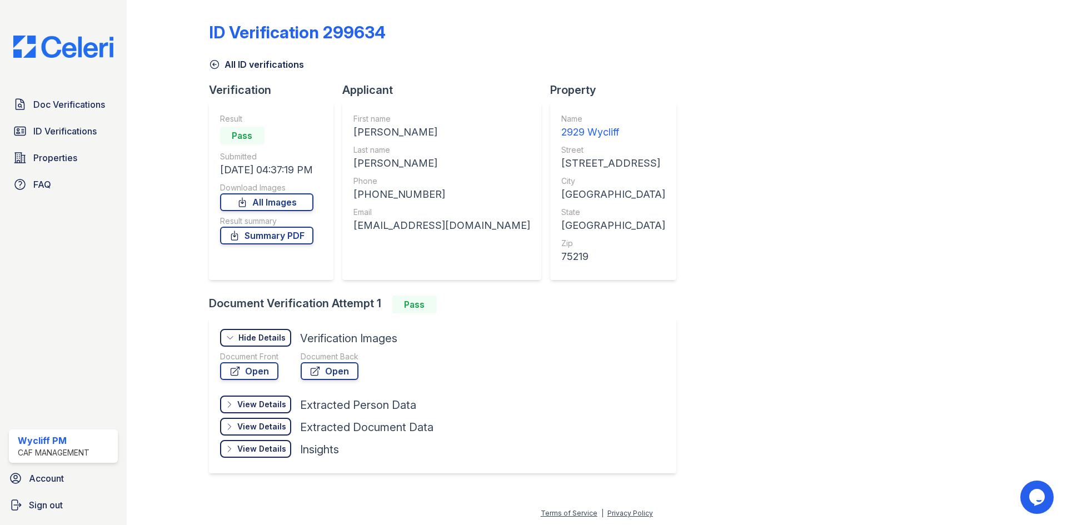 The image size is (1067, 525). I want to click on div: Verification, so click(276, 90).